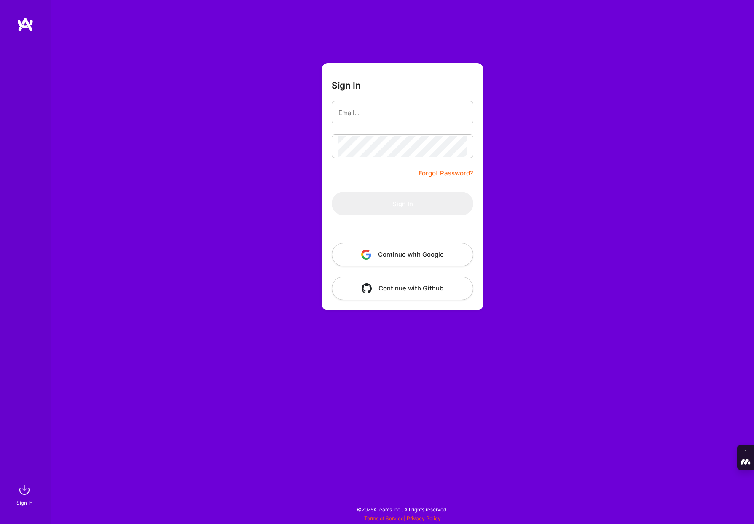 The height and width of the screenshot is (524, 754). What do you see at coordinates (424, 518) in the screenshot?
I see `a: Privacy Policy` at bounding box center [424, 518].